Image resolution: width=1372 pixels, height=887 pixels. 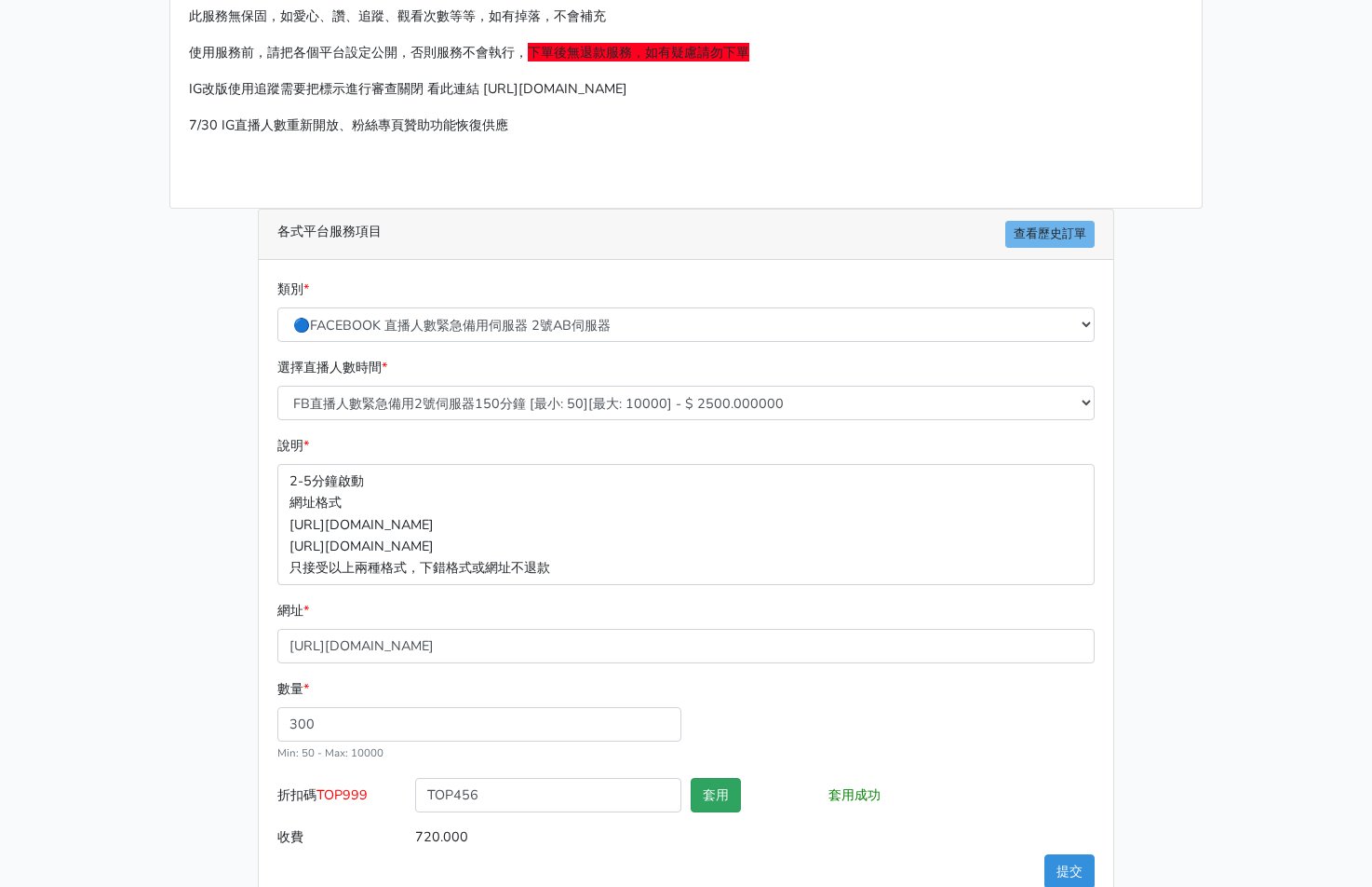 What do you see at coordinates (293, 288) in the screenshot?
I see `label: 類別` at bounding box center [293, 288].